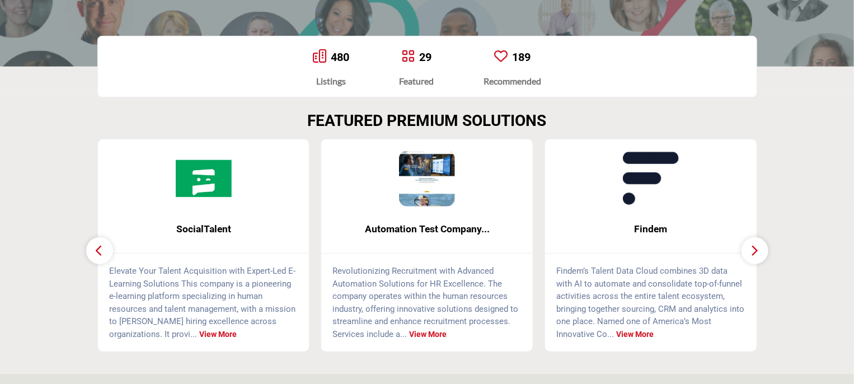 This screenshot has width=854, height=384. Describe the element at coordinates (204, 229) in the screenshot. I see `a: SocialTalent` at that location.